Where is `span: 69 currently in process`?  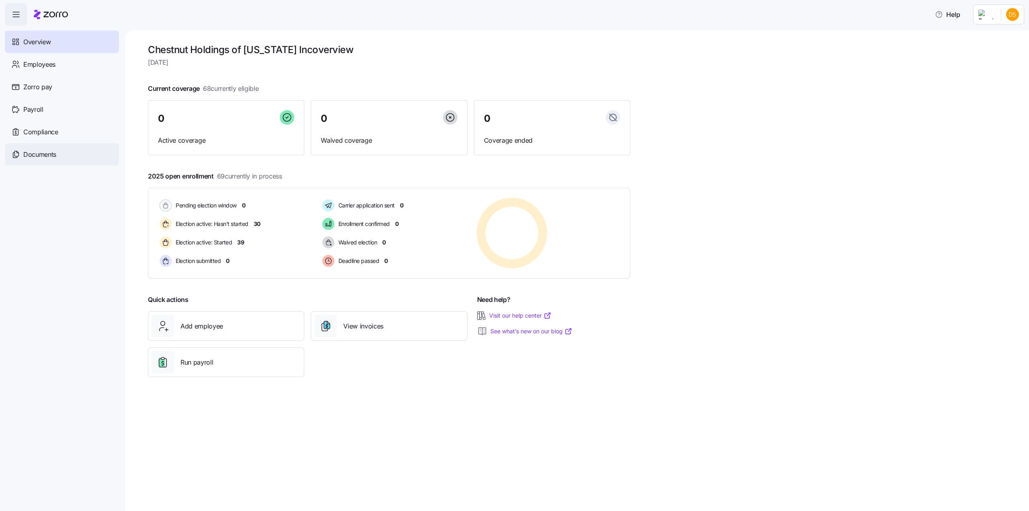 span: 69 currently in process is located at coordinates (250, 176).